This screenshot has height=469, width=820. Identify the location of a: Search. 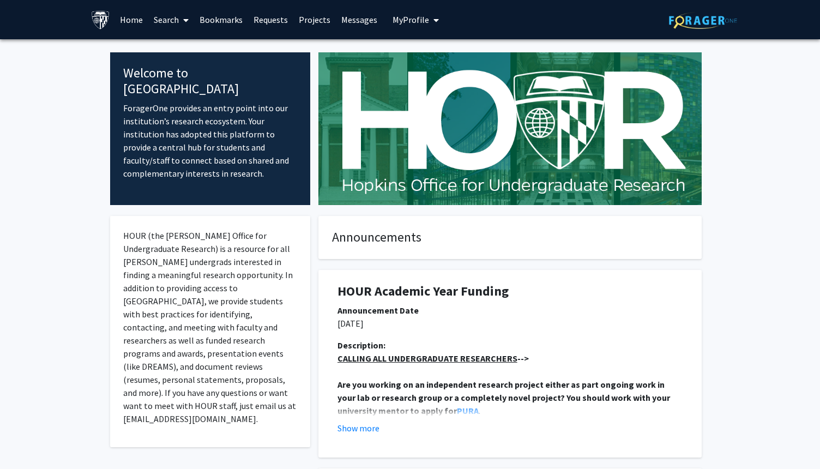
(171, 20).